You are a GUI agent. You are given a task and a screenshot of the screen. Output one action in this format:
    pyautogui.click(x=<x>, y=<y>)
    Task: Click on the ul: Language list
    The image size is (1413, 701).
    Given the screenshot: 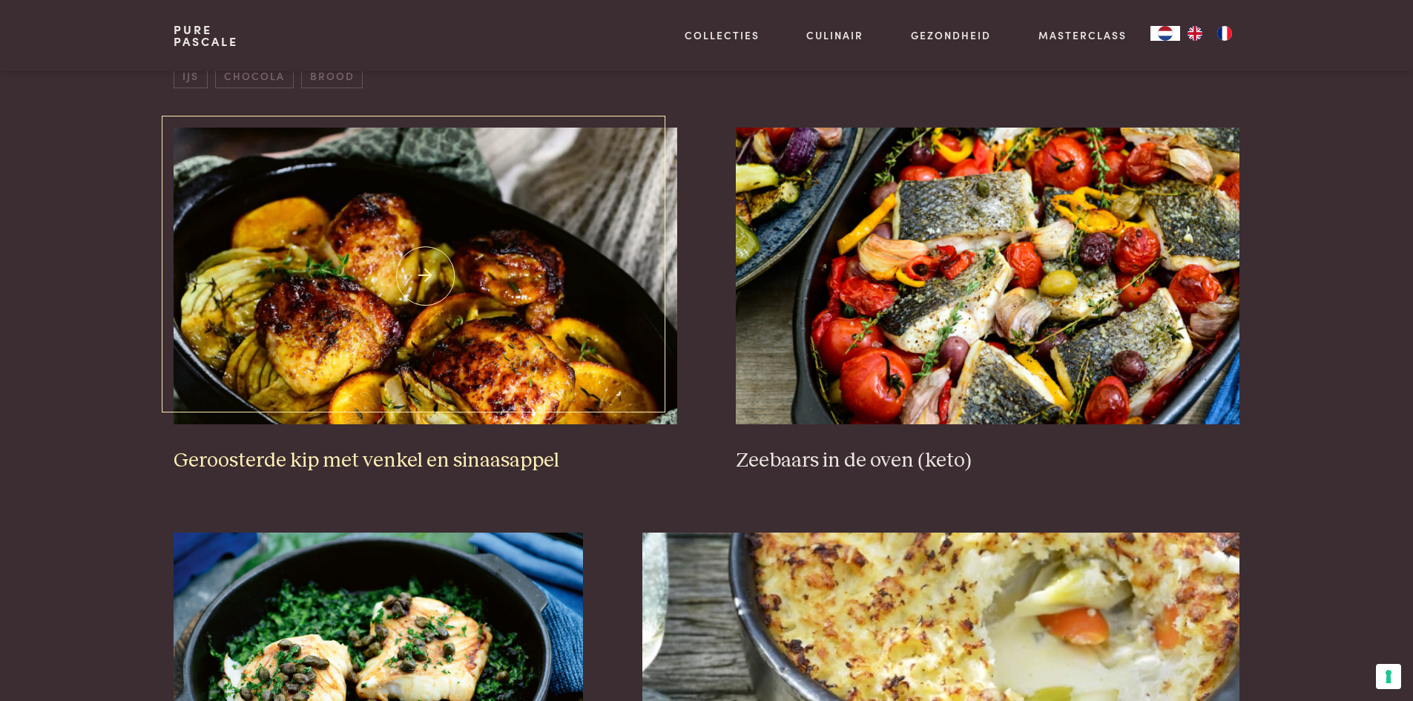 What is the action you would take?
    pyautogui.click(x=1210, y=33)
    